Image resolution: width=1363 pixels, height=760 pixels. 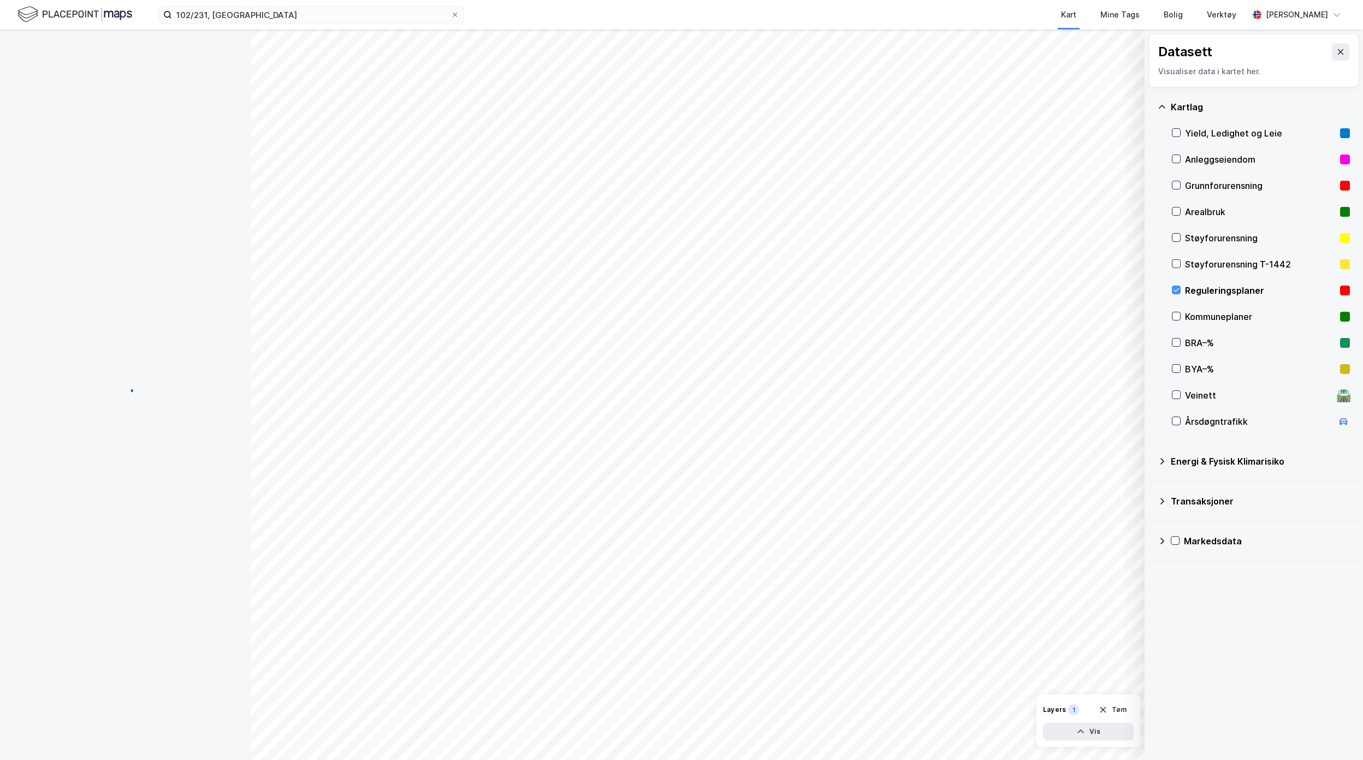 What do you see at coordinates (1068, 15) in the screenshot?
I see `div: Kart` at bounding box center [1068, 15].